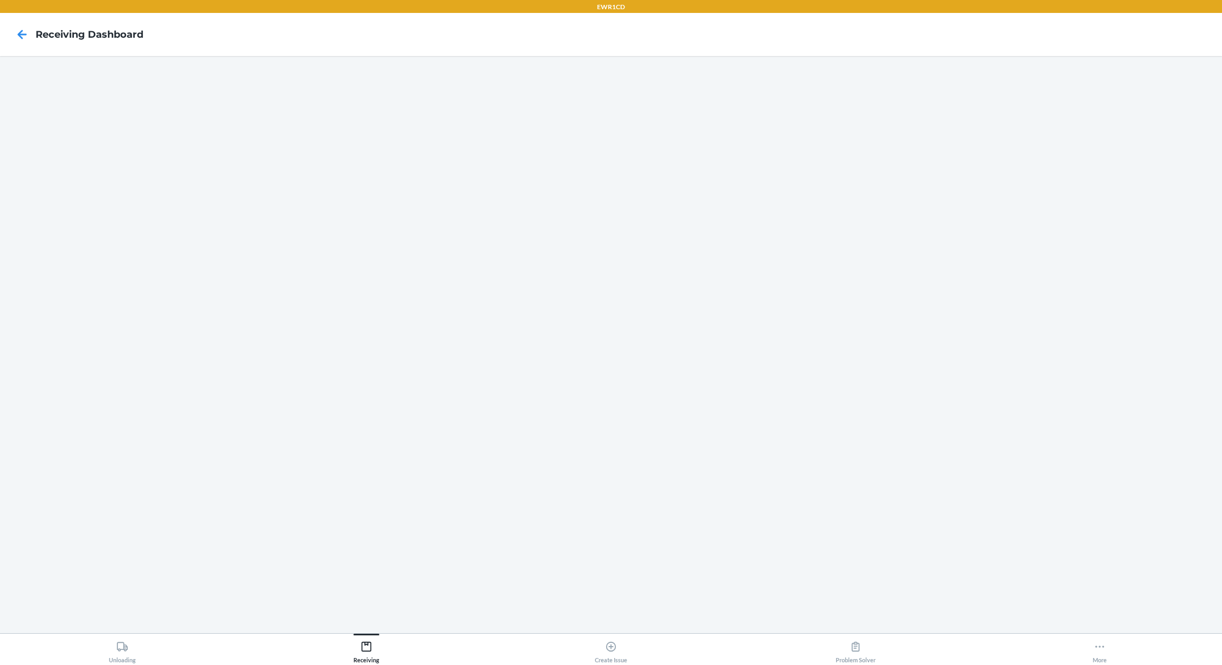  Describe the element at coordinates (611, 648) in the screenshot. I see `button: Create Issue` at that location.